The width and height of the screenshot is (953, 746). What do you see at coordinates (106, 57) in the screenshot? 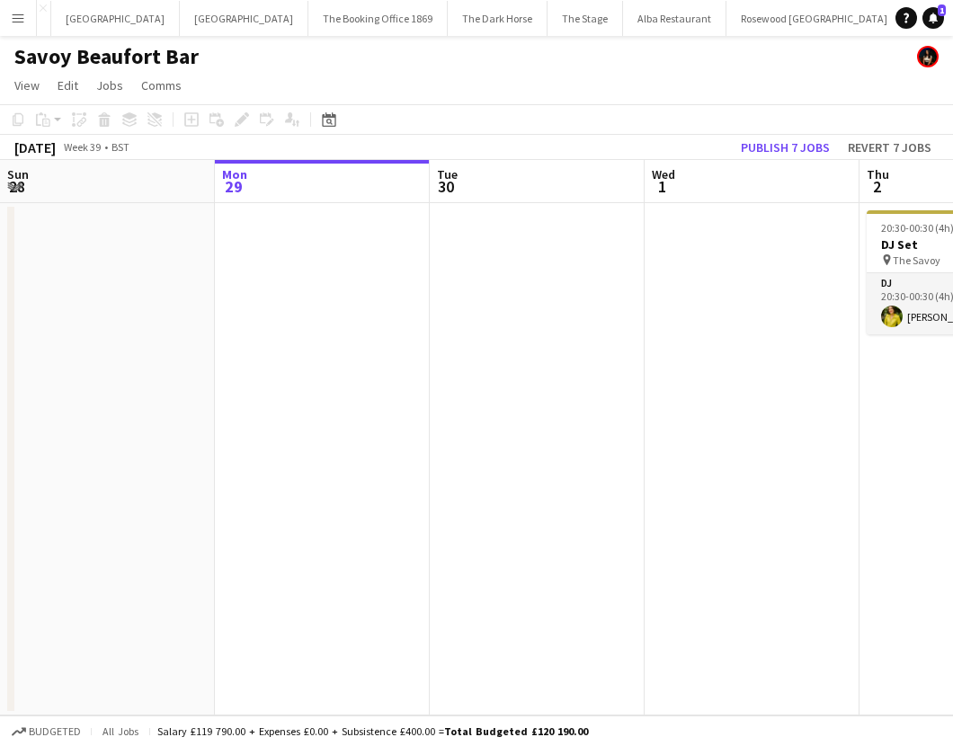
I see `h1: Savoy Beaufort Bar` at bounding box center [106, 57].